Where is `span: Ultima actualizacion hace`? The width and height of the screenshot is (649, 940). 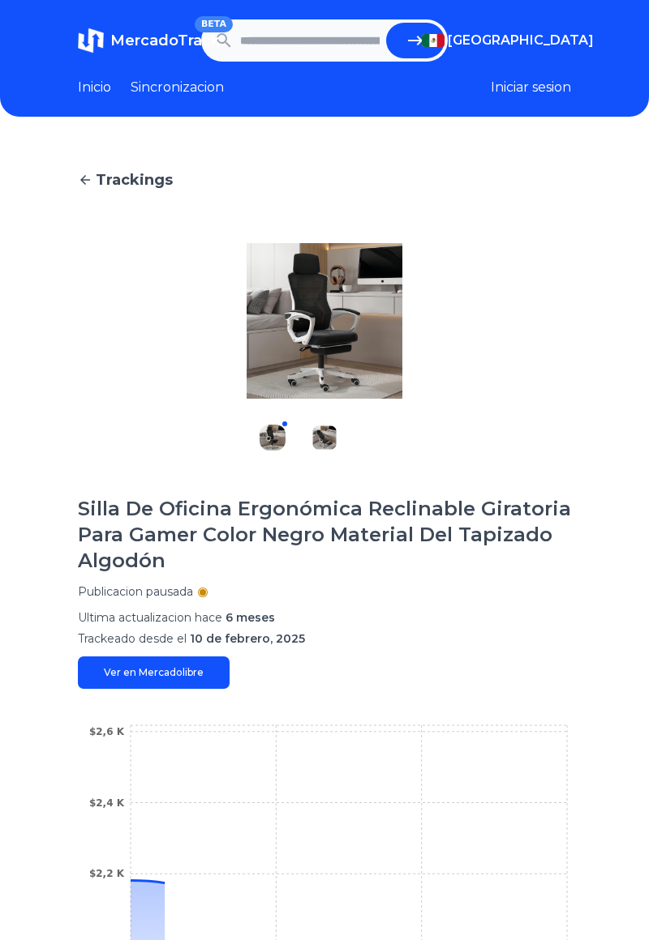
span: Ultima actualizacion hace is located at coordinates (150, 618).